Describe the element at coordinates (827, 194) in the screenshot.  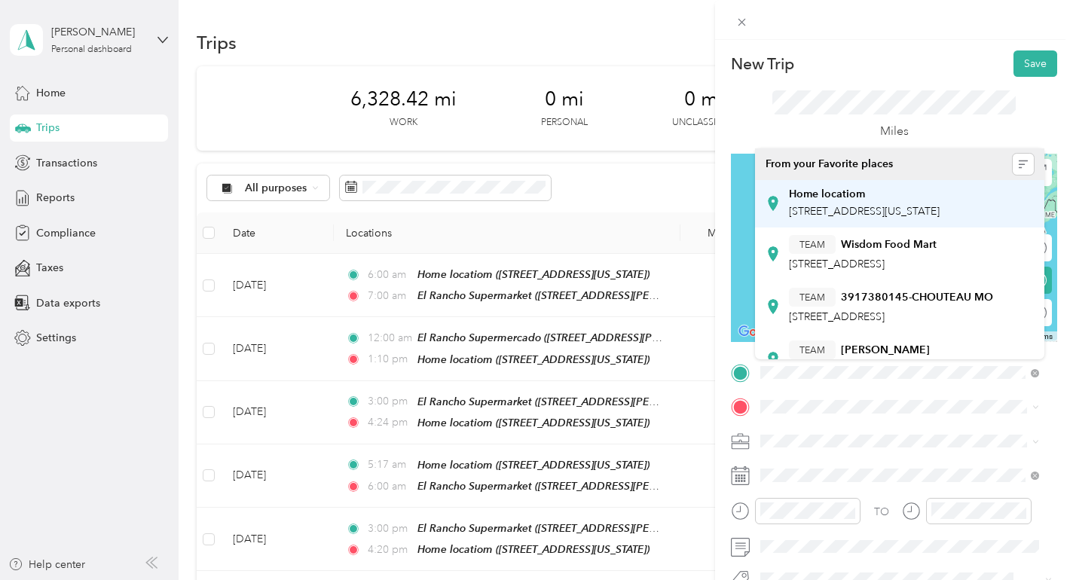
I see `strong: Home locatiom` at that location.